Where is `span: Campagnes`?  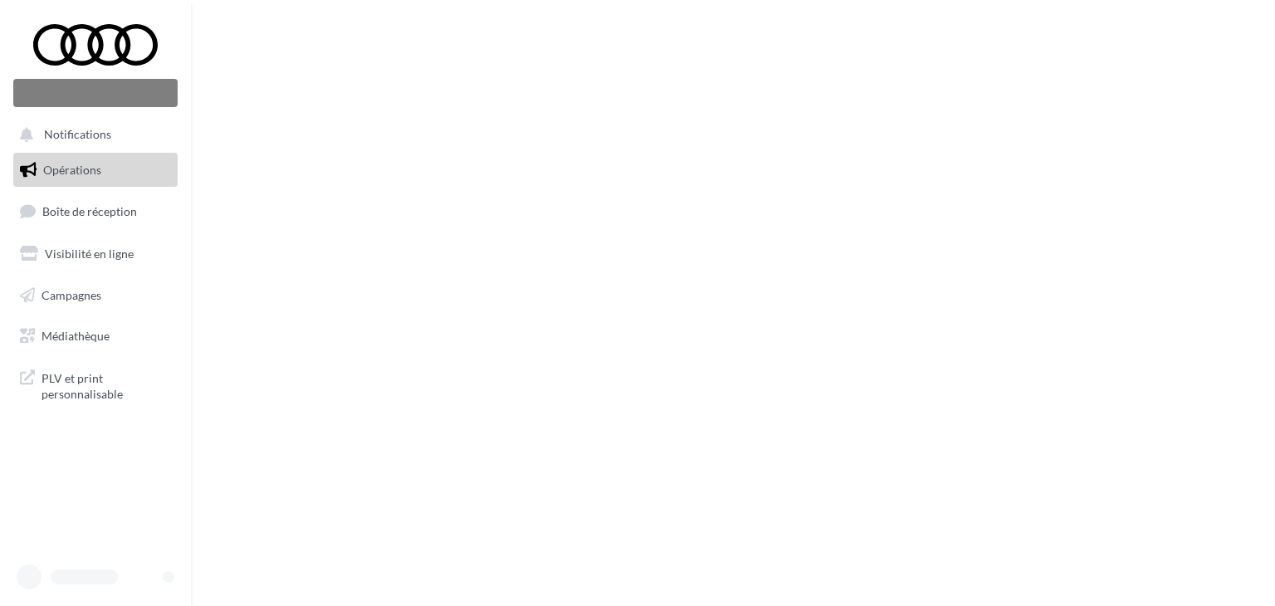 span: Campagnes is located at coordinates (71, 294).